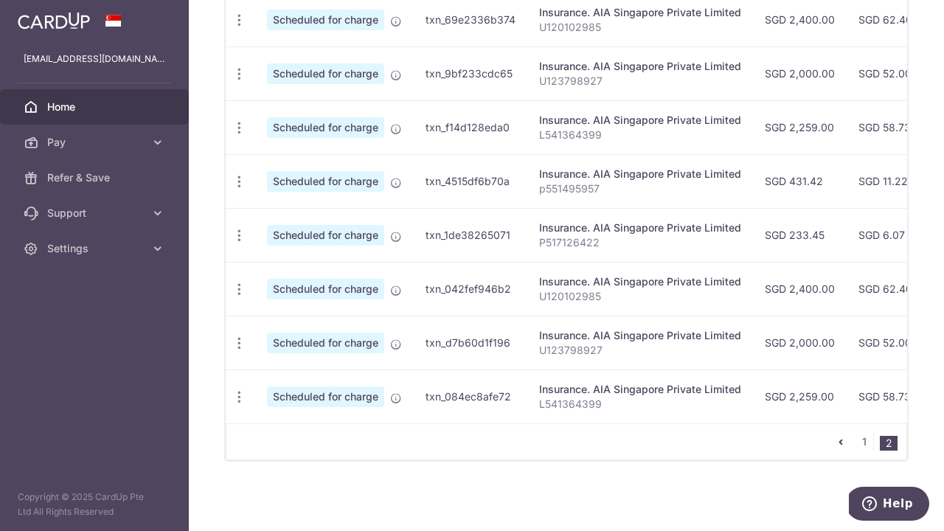 This screenshot has width=944, height=531. I want to click on td: SGD 2,400.00, so click(800, 288).